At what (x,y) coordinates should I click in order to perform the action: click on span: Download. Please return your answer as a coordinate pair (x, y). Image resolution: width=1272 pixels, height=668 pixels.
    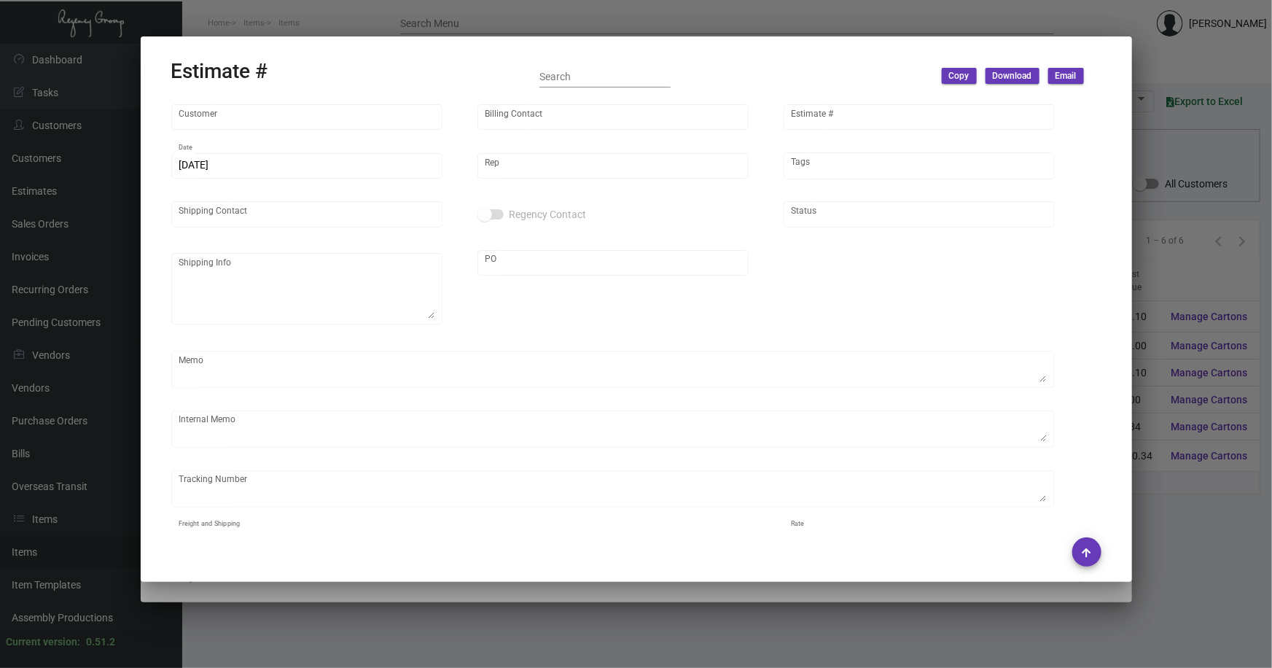
    Looking at the image, I should click on (1013, 76).